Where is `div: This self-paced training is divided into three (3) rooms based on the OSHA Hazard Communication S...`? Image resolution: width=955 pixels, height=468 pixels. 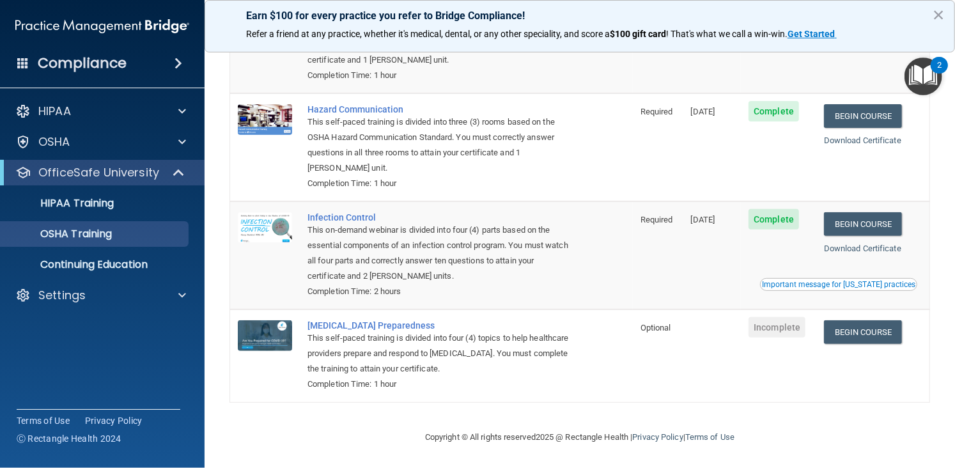 div: This self-paced training is divided into three (3) rooms based on the OSHA Hazard Communication S... is located at coordinates (438, 145).